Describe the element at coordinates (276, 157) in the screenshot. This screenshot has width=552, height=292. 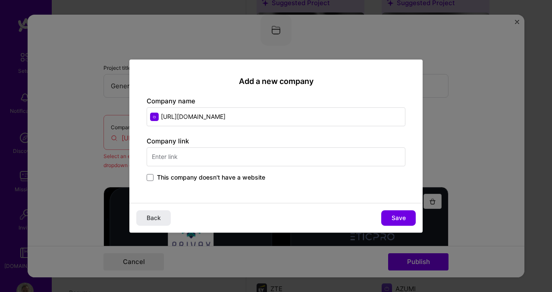
I see `input: Enter link` at that location.